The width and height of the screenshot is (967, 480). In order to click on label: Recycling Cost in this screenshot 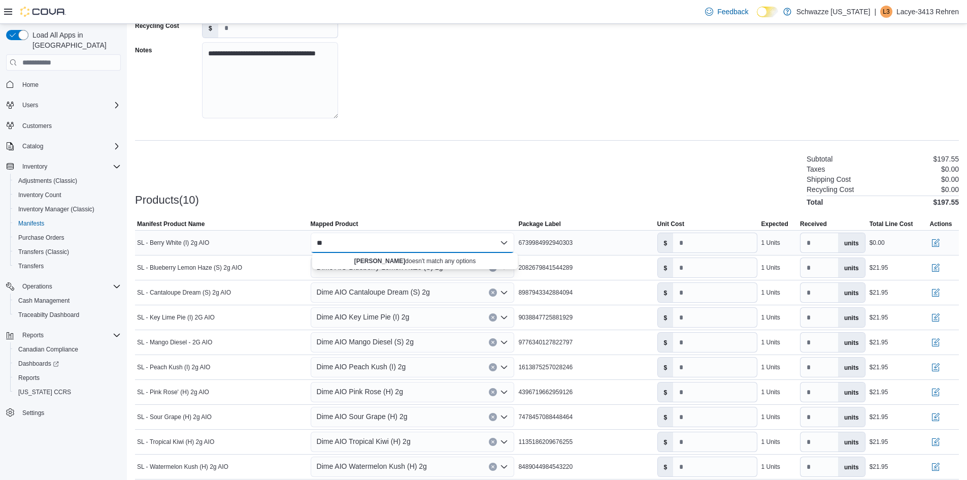, I will do `click(157, 26)`.